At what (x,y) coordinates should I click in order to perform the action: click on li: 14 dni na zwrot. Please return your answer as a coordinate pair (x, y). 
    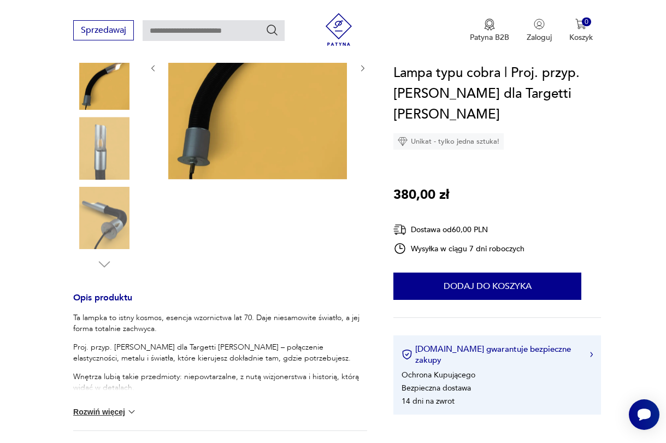
    Looking at the image, I should click on (428, 401).